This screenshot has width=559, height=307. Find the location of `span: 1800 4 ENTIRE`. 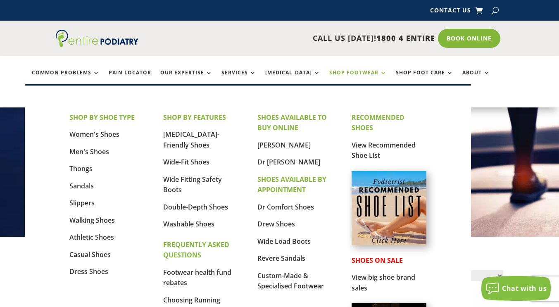

span: 1800 4 ENTIRE is located at coordinates (406, 38).